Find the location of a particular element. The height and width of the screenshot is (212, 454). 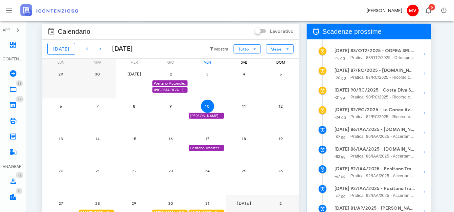

span: 19 is located at coordinates (281, 139).